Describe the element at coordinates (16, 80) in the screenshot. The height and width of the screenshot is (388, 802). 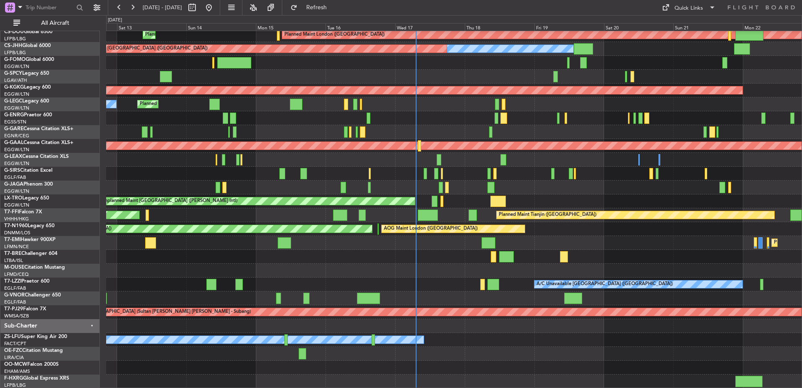
I see `a: LGAV/ATH` at that location.